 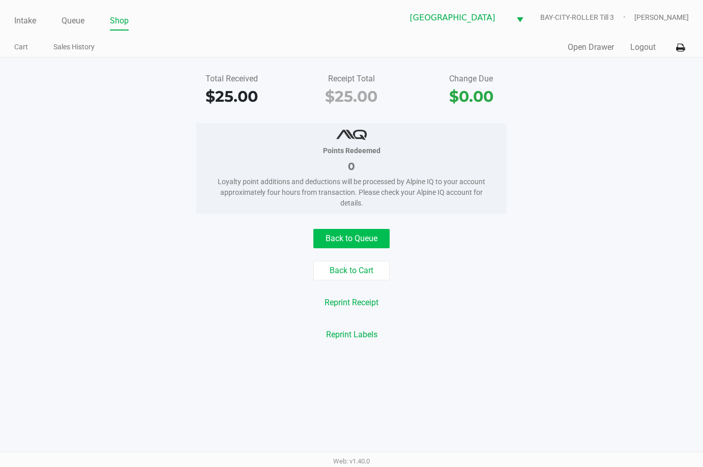 I want to click on div: 0, so click(x=351, y=166).